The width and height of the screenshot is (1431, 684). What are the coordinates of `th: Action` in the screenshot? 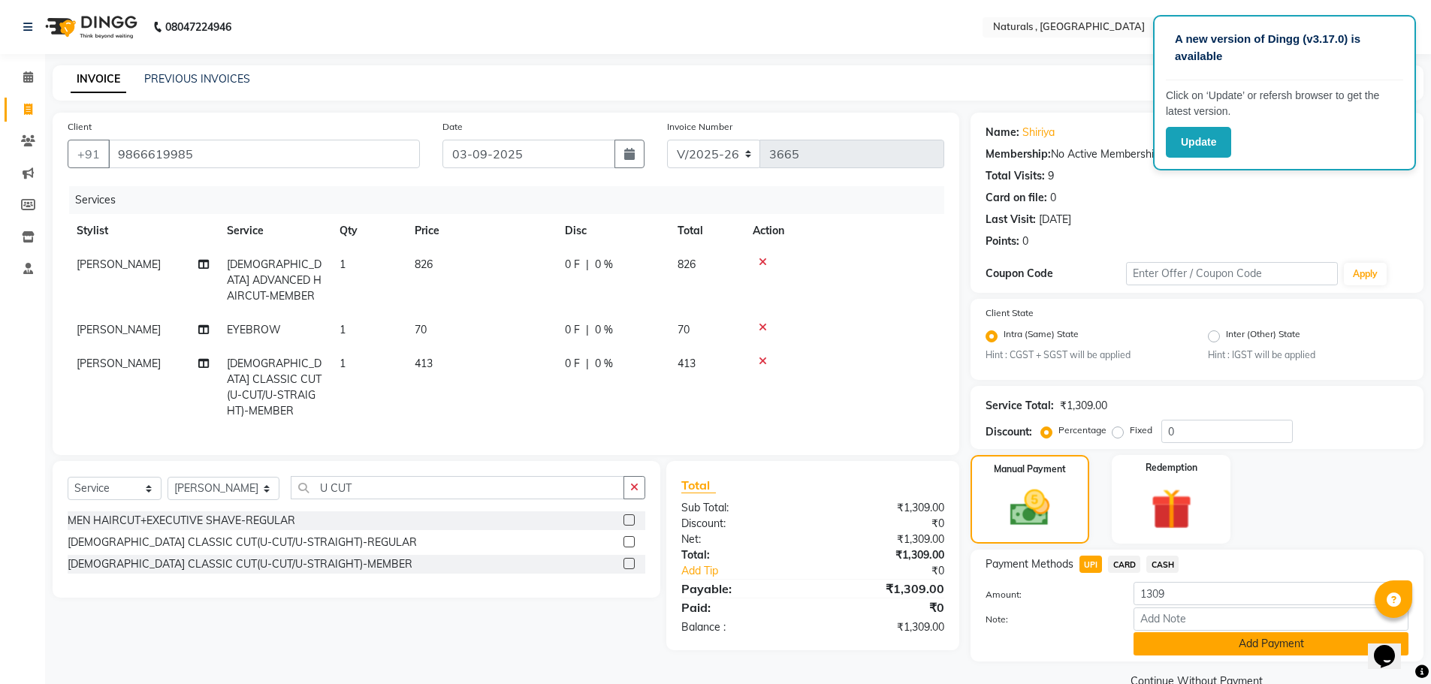 It's located at (844, 231).